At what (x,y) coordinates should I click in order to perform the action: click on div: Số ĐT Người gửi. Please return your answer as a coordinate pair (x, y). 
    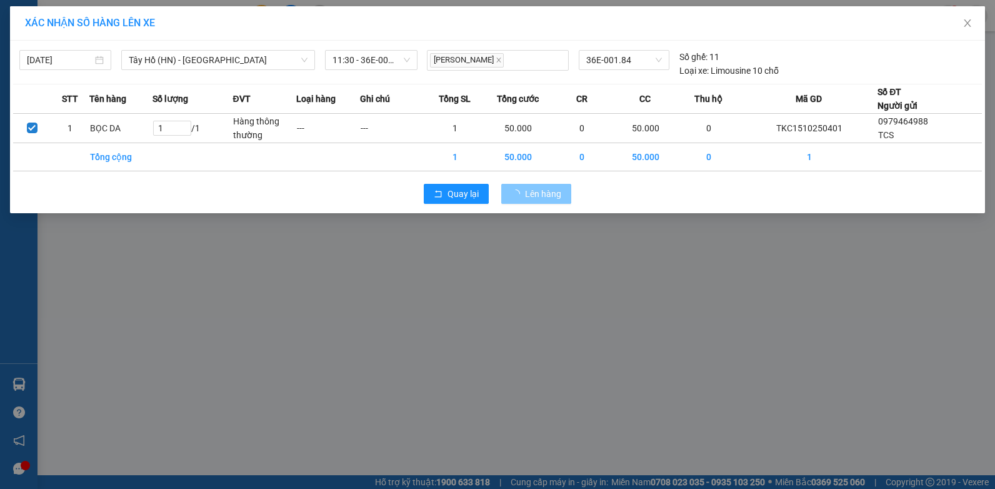
    Looking at the image, I should click on (897, 99).